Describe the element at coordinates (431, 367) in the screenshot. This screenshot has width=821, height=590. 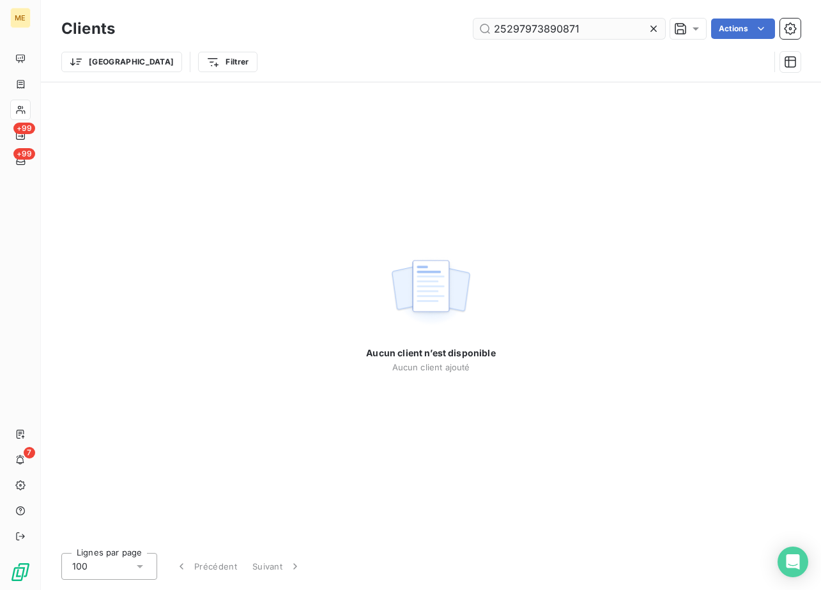
I see `span: Aucun client ajouté` at that location.